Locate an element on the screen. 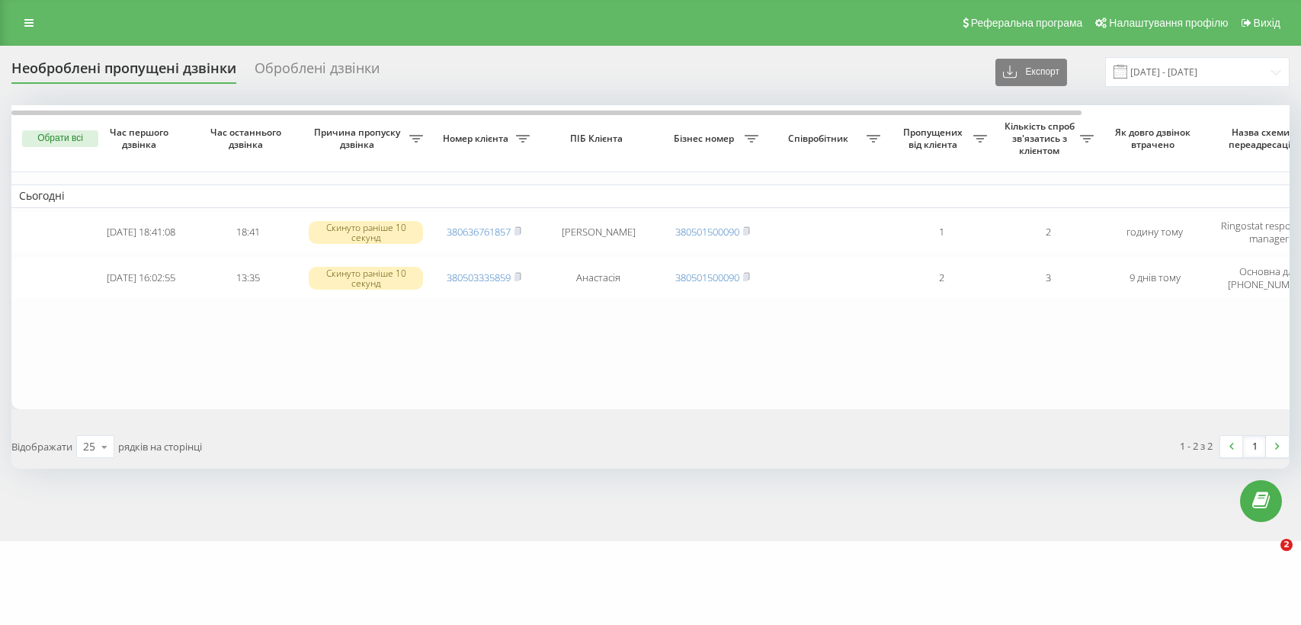  div: Необроблені пропущені дзвінки is located at coordinates (123, 72).